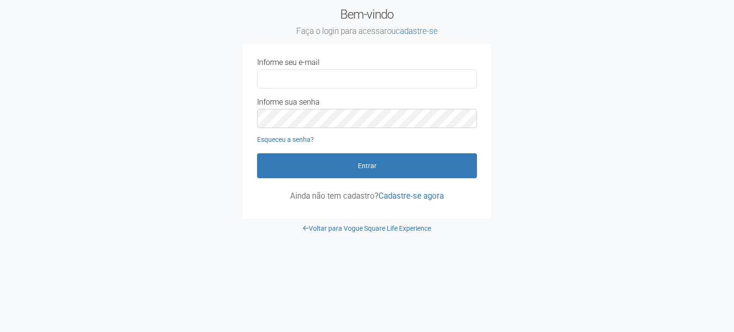  Describe the element at coordinates (367, 22) in the screenshot. I see `h2: Bem-vindo` at that location.